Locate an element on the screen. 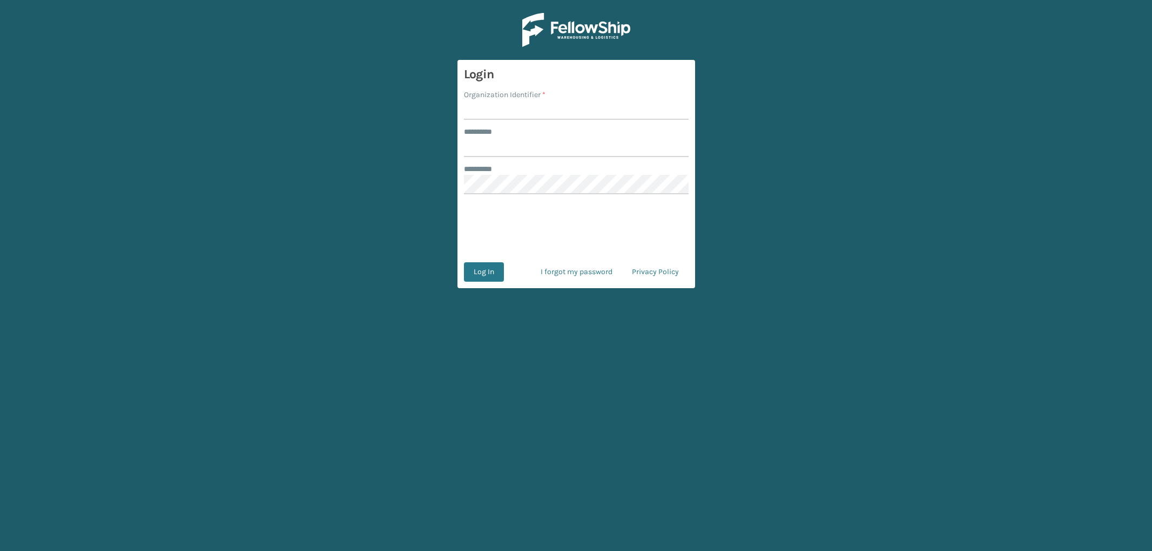  label: Organization Identifier is located at coordinates (504, 95).